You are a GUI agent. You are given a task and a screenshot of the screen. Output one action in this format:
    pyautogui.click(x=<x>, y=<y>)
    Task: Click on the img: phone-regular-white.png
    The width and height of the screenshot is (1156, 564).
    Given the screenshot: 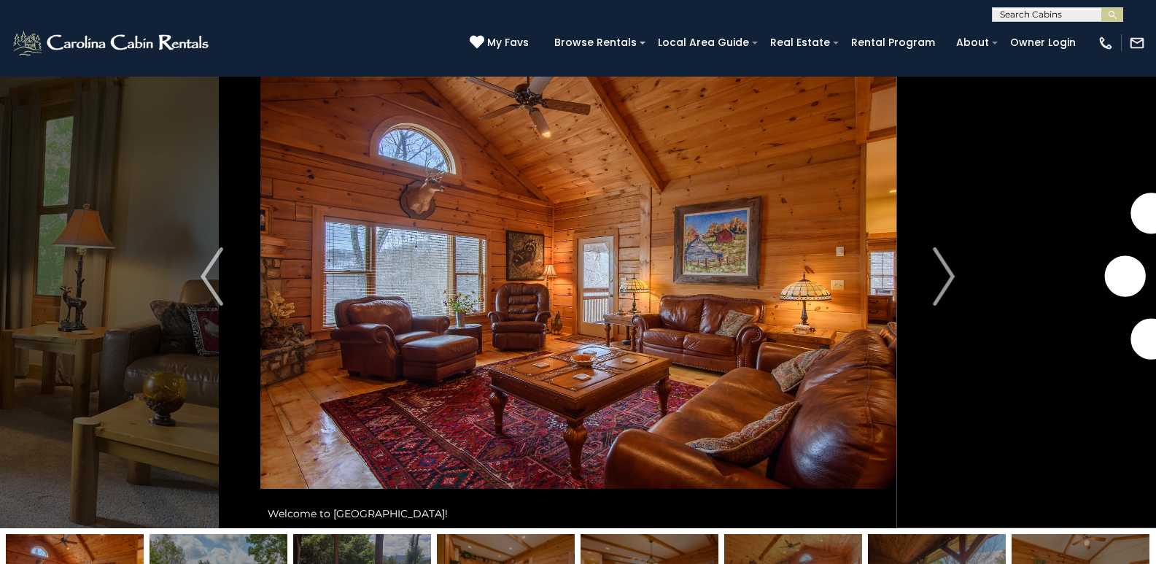 What is the action you would take?
    pyautogui.click(x=1106, y=43)
    